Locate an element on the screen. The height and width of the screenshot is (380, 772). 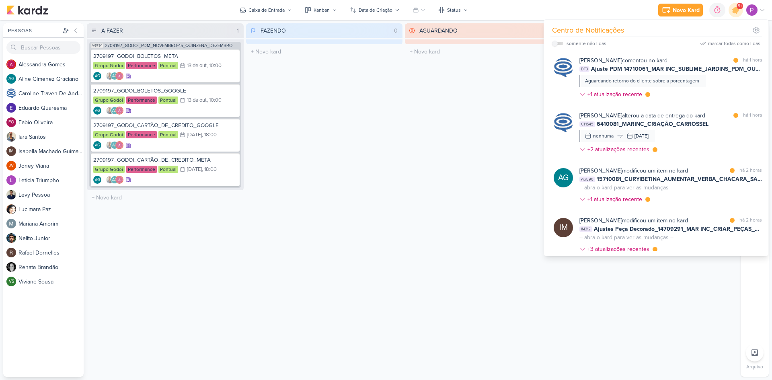
img: Lucimara Paz is located at coordinates (11, 209).